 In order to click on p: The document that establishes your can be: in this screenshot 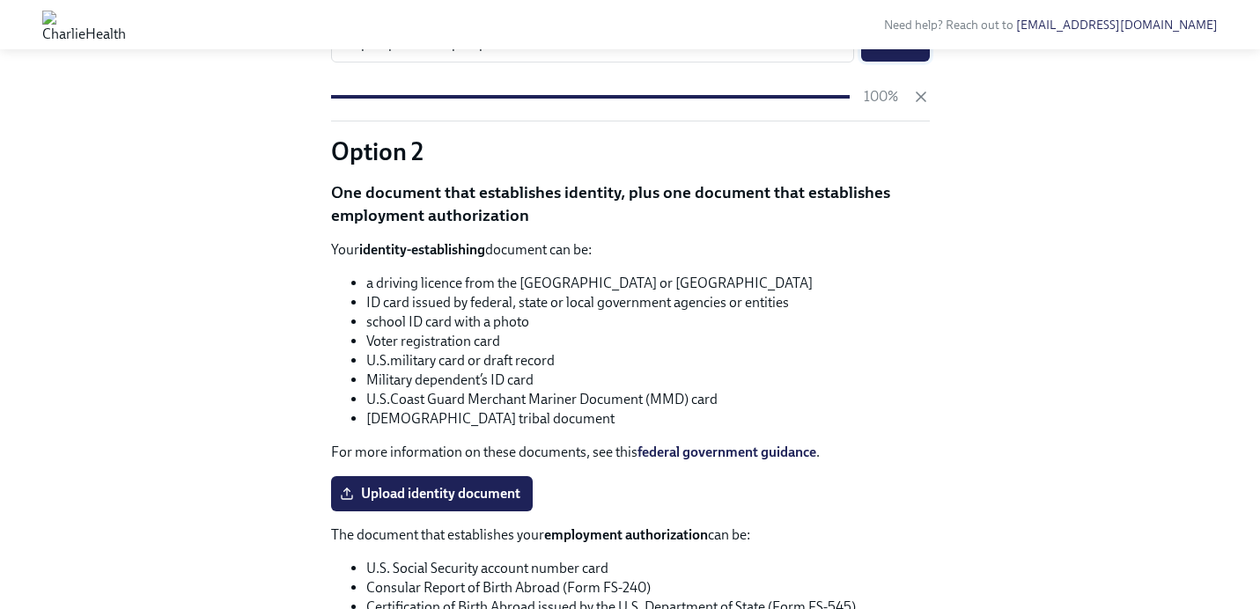, I will do `click(630, 535)`.